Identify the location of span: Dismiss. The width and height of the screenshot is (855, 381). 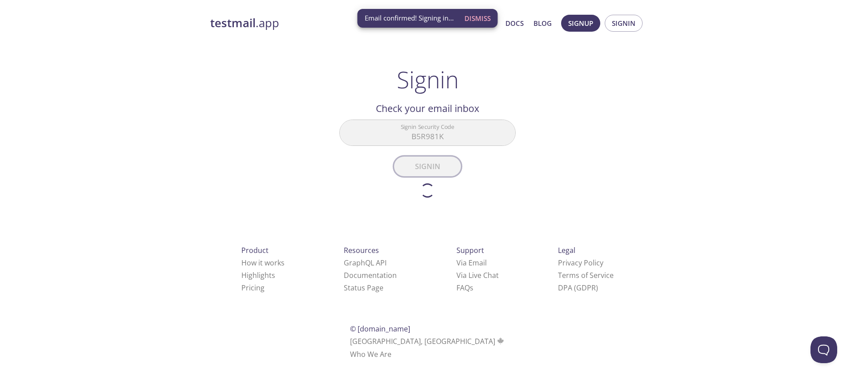
(478, 18).